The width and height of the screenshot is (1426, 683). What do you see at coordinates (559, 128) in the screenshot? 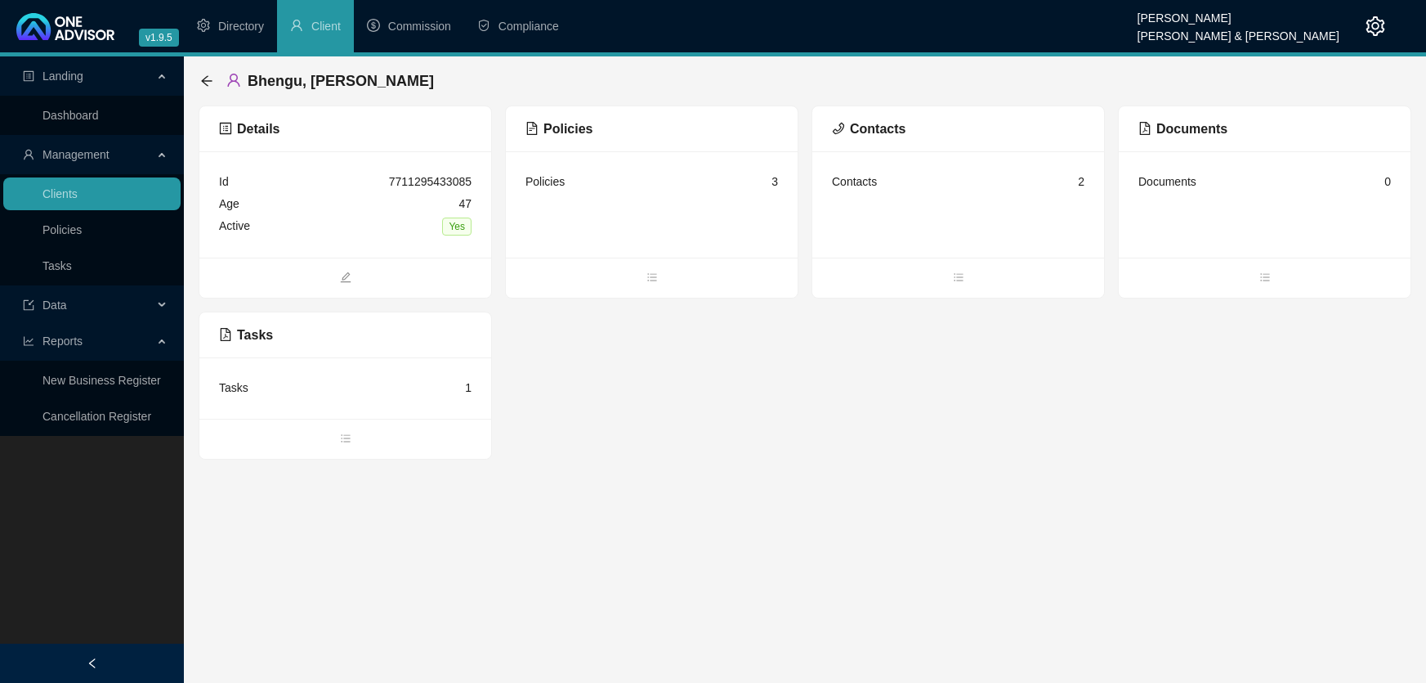
I see `span: Policies` at bounding box center [559, 128].